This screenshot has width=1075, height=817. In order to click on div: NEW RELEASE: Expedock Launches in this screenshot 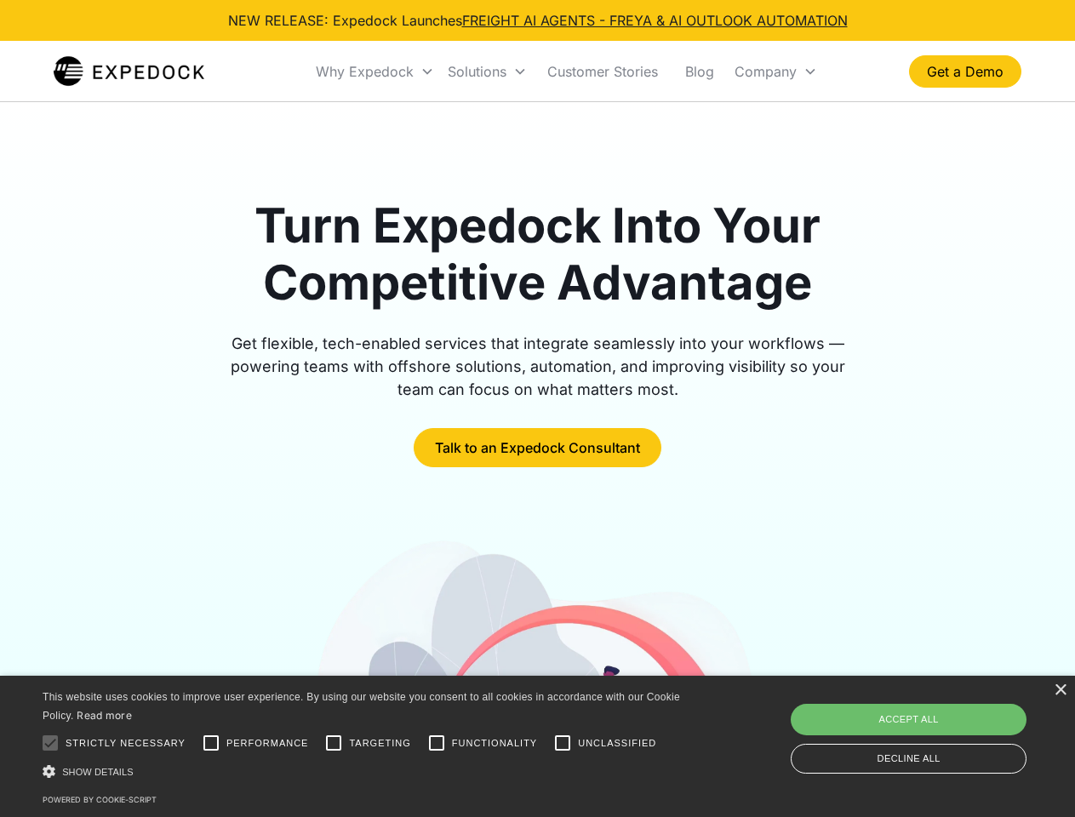, I will do `click(538, 20)`.